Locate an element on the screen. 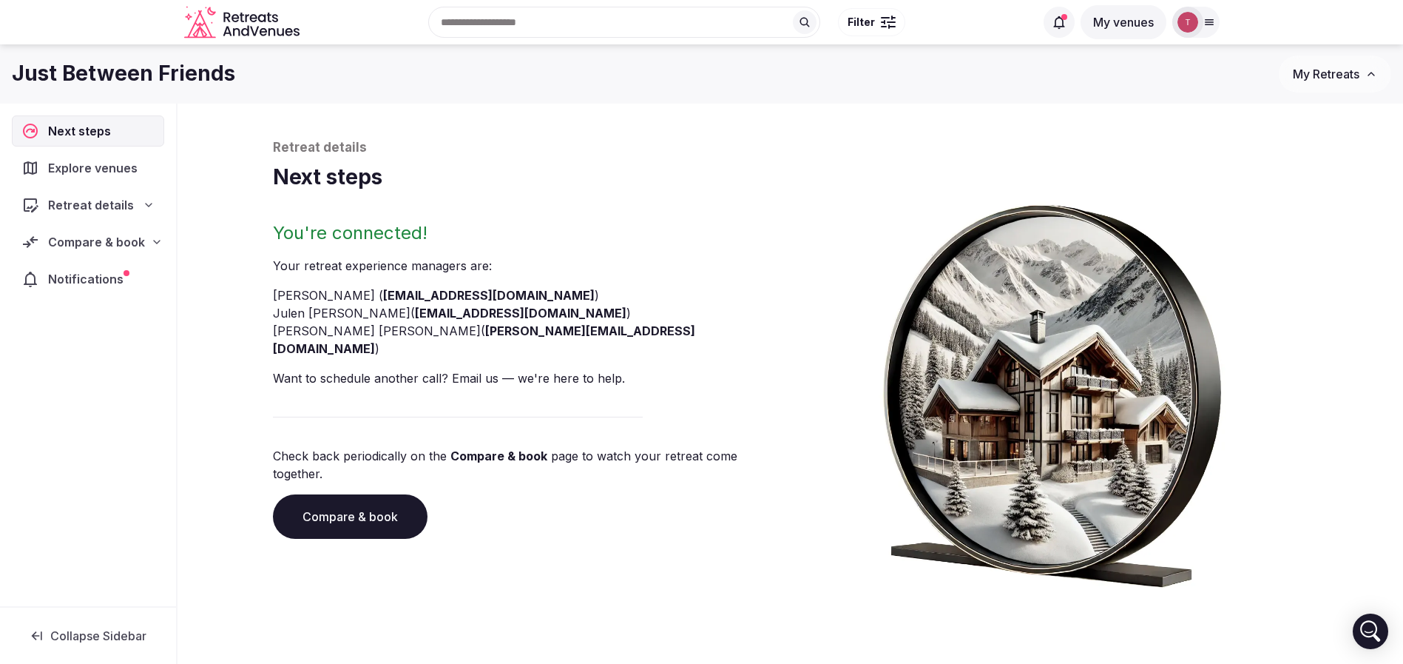 This screenshot has height=664, width=1403. span: Explore venues is located at coordinates (95, 168).